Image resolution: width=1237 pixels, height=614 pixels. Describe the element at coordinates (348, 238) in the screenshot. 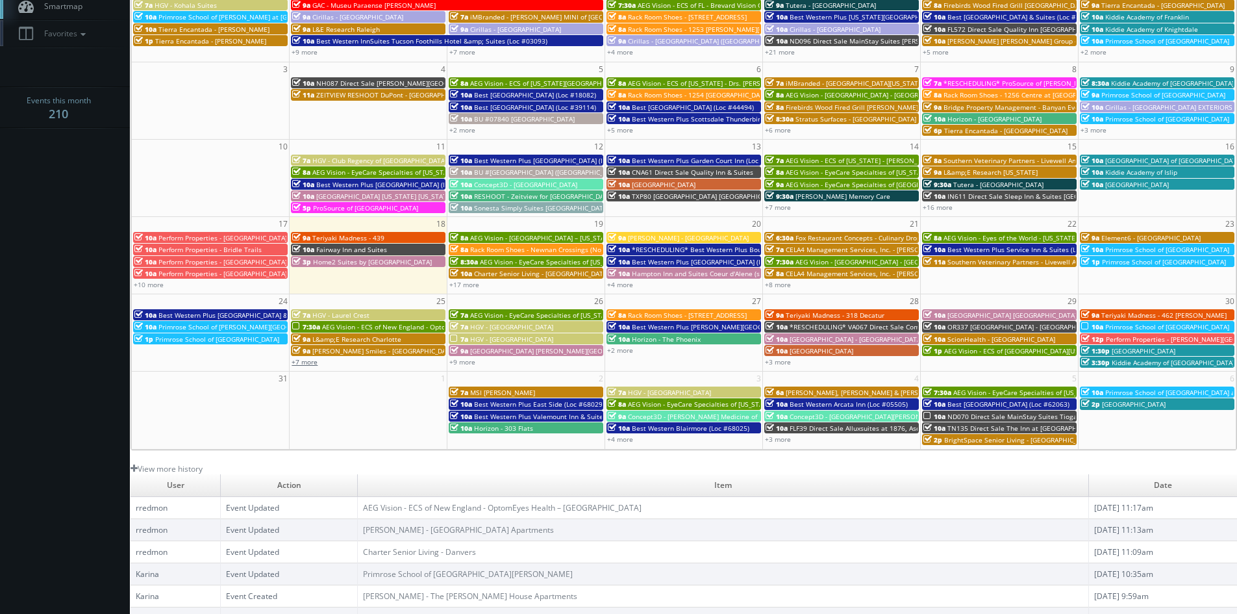

I see `span: Teriyaki Madness - 439` at that location.